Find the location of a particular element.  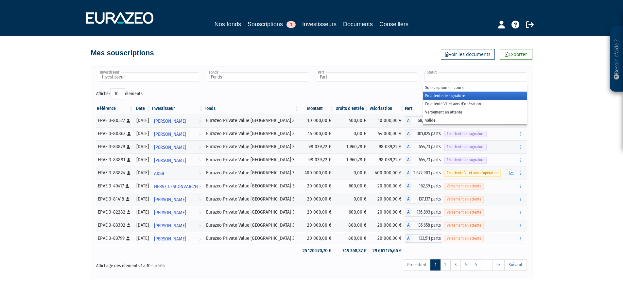

a: Investisseurs is located at coordinates (319, 24).